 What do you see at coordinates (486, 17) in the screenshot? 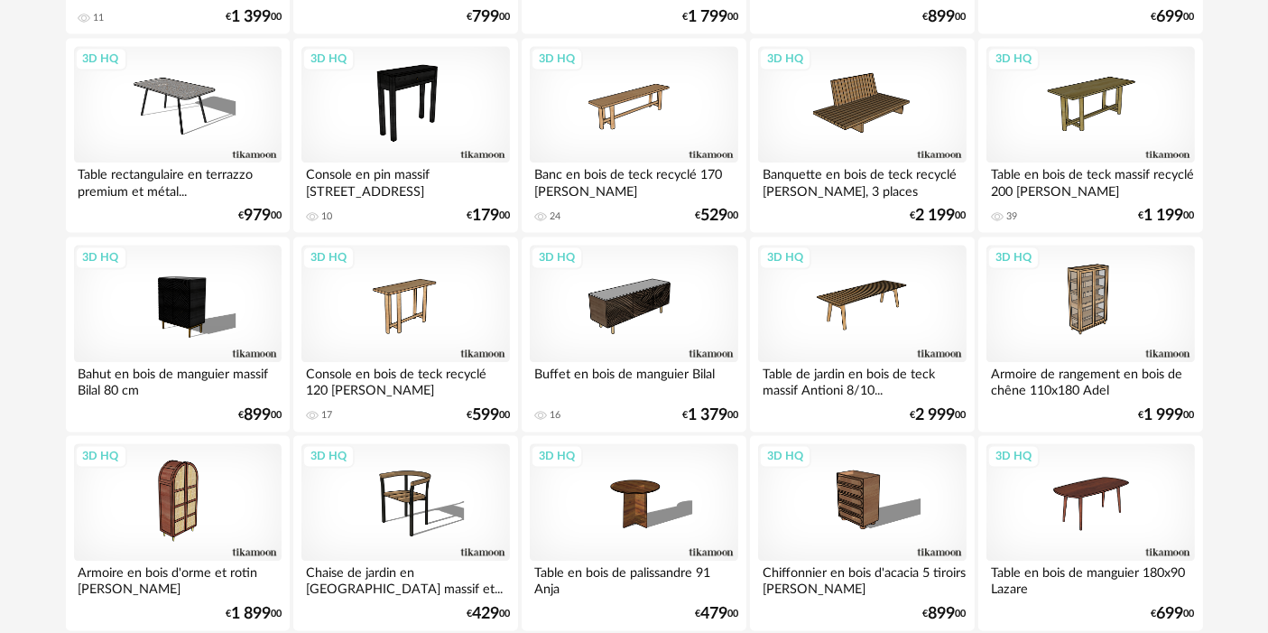
I see `span: 799` at bounding box center [486, 17].